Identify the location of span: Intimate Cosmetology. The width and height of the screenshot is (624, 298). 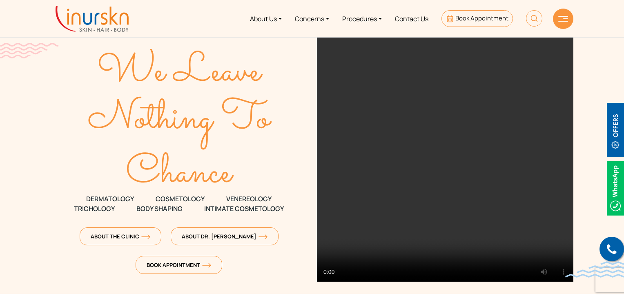
(244, 209).